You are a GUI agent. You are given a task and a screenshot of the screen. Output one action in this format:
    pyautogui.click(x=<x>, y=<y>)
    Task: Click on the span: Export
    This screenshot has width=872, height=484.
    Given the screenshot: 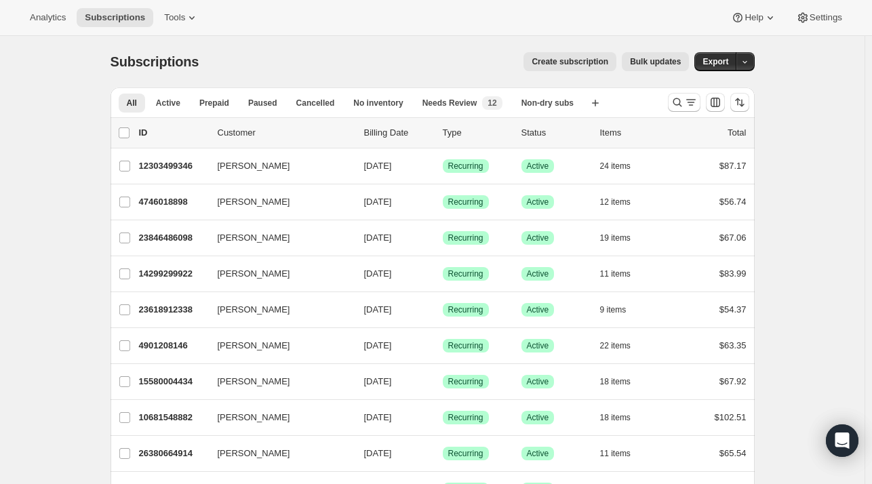 What is the action you would take?
    pyautogui.click(x=716, y=62)
    